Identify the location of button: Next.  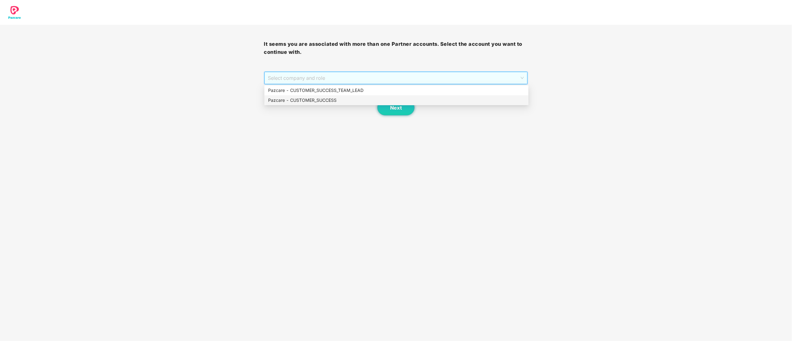
(396, 108).